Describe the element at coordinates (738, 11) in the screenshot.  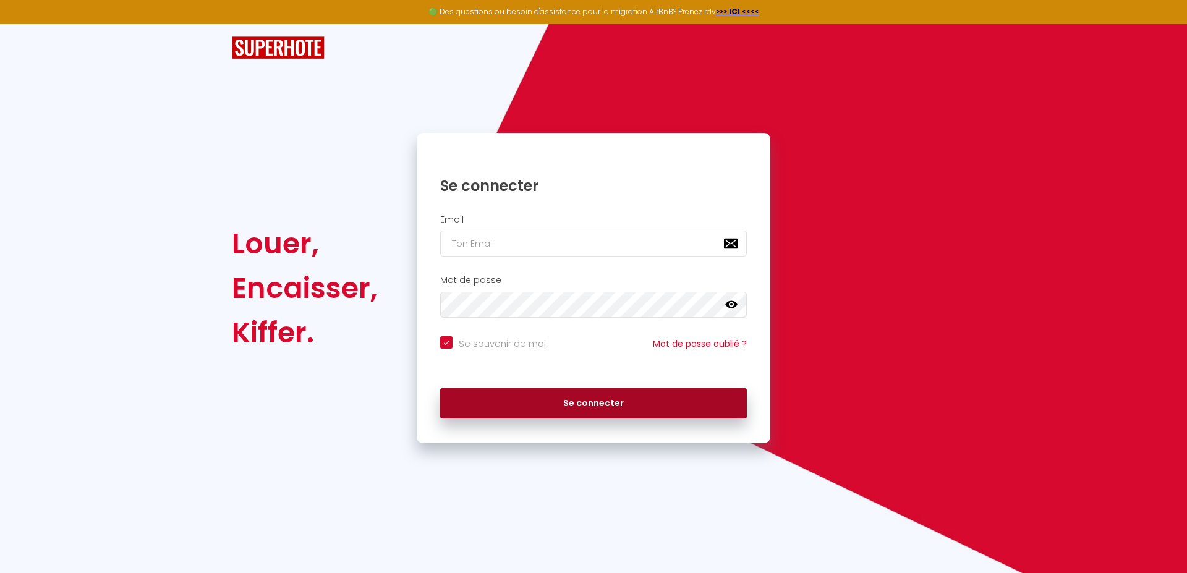
I see `strong: >>> ICI <<<<` at that location.